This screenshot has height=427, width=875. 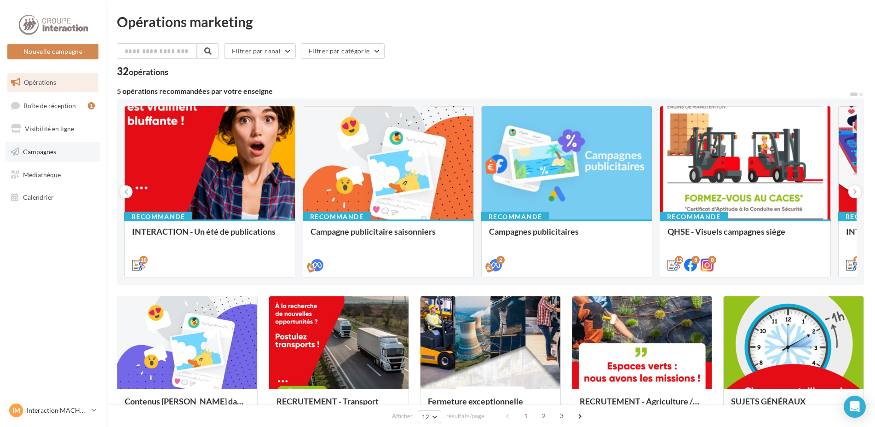 What do you see at coordinates (642, 406) in the screenshot?
I see `div: RECRUTEMENT - Agriculture / Espaces verts` at bounding box center [642, 406].